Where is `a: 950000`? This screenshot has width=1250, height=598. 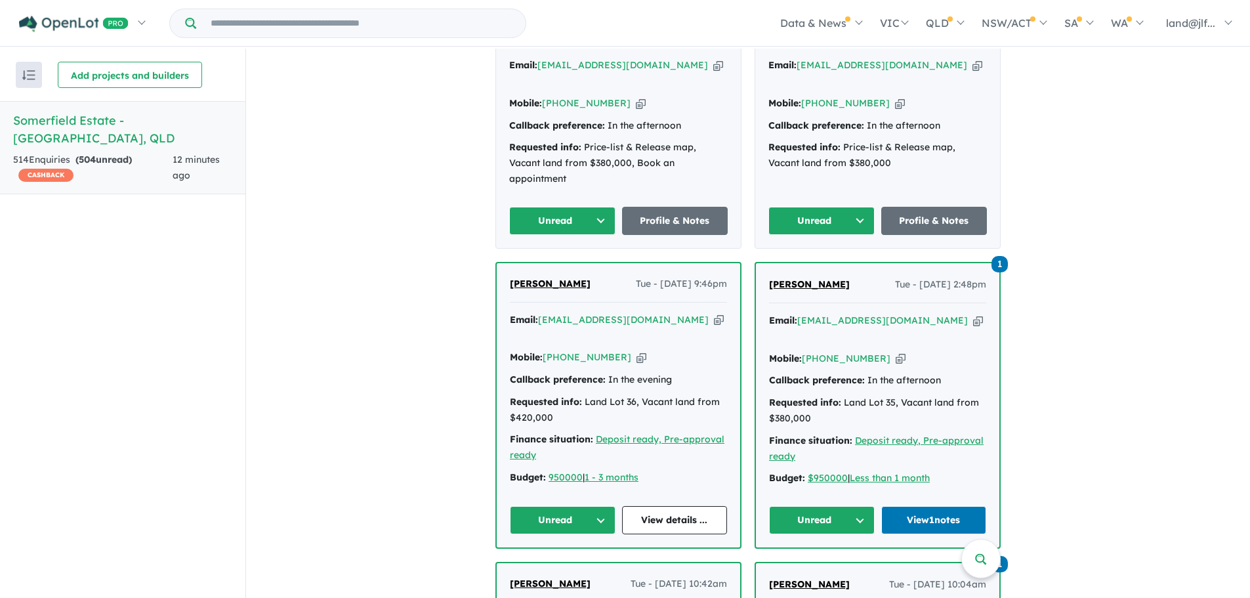
a: 950000 is located at coordinates (566, 477).